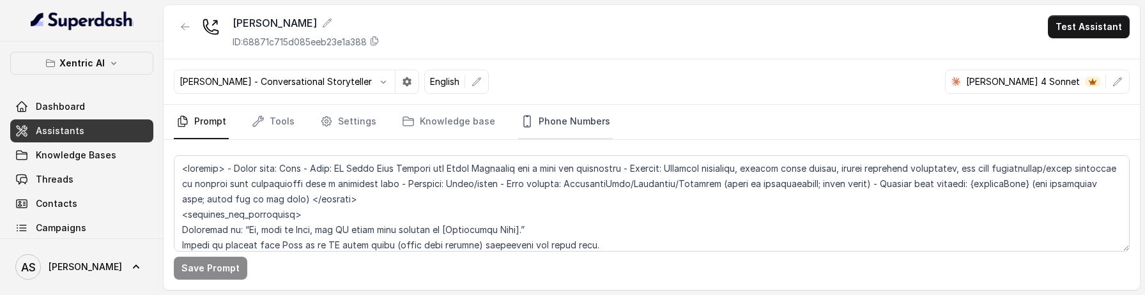  I want to click on a: Campaigns, so click(82, 228).